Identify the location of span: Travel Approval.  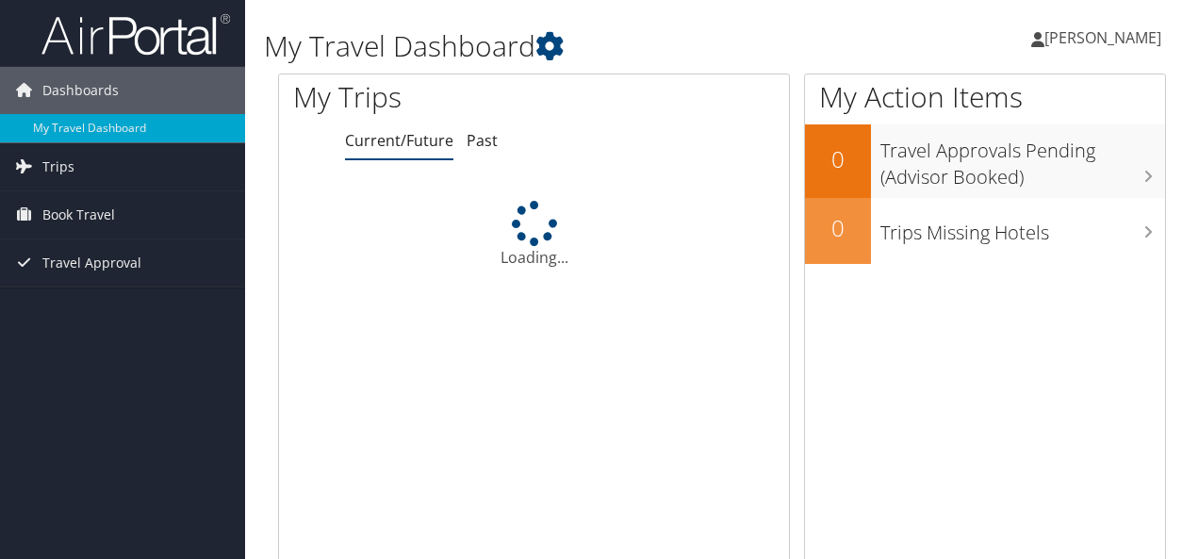
(91, 263).